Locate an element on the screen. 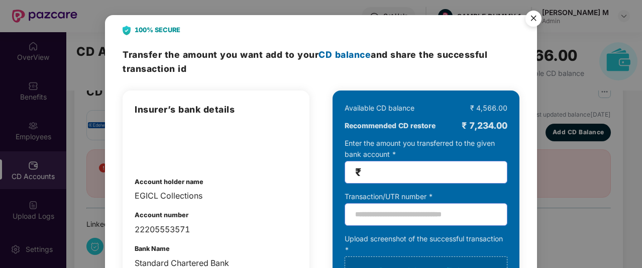 The image size is (642, 268). b: Account holder name is located at coordinates (169, 181).